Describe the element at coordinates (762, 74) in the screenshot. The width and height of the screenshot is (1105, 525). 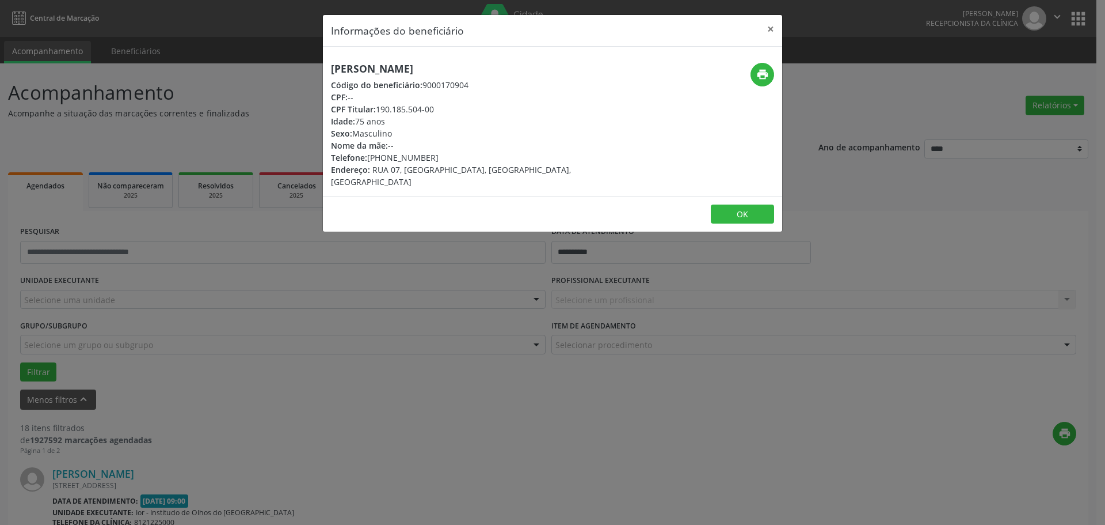
I see `button: print` at that location.